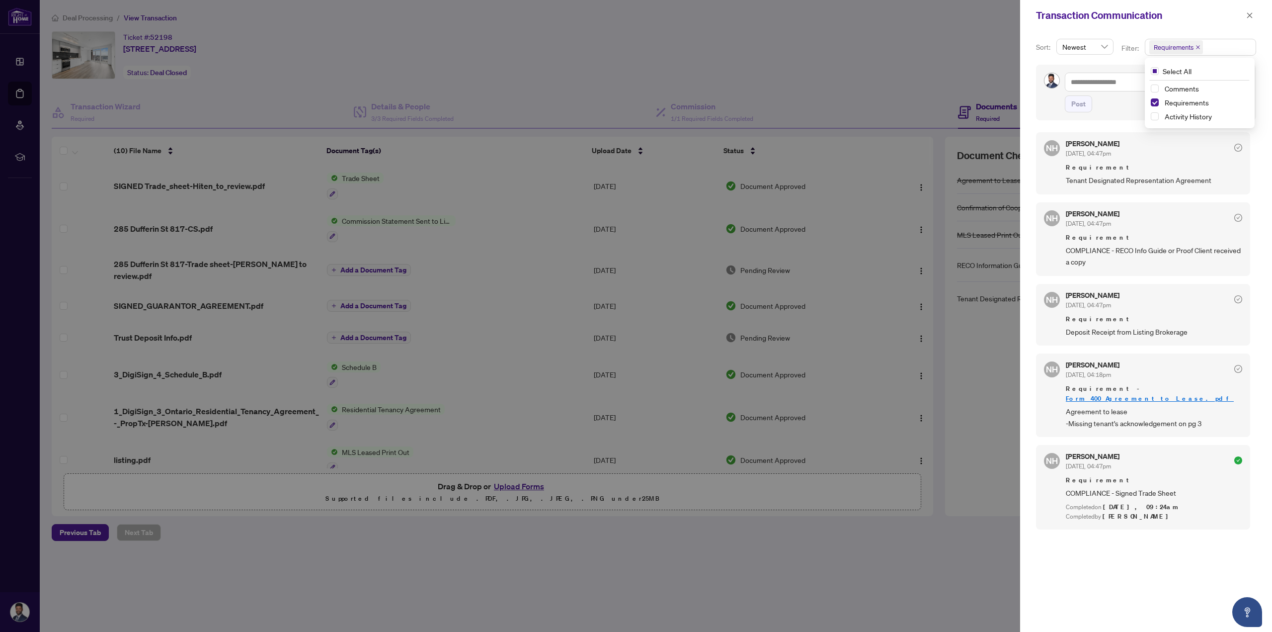 The image size is (1272, 632). I want to click on span: Deposit Receipt from Listing Brokerage, so click(1154, 332).